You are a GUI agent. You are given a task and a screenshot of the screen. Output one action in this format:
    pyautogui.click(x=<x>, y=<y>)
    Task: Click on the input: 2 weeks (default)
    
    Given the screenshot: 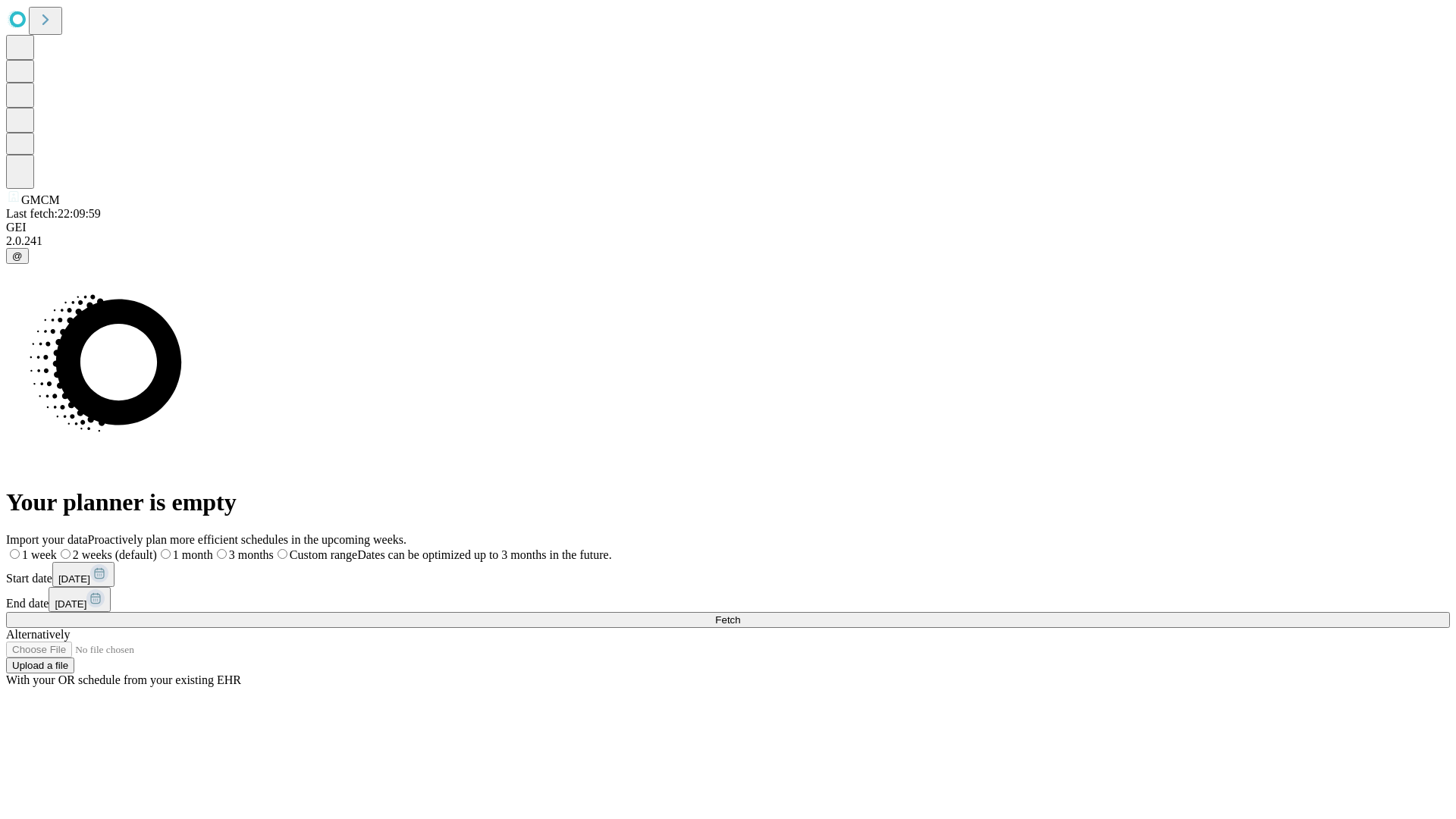 What is the action you would take?
    pyautogui.click(x=65, y=554)
    